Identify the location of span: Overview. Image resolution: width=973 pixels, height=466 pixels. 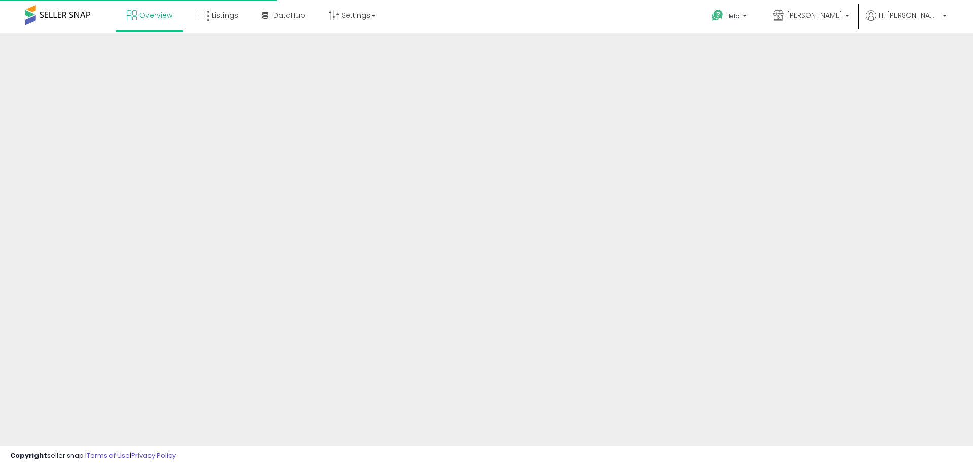
(156, 15).